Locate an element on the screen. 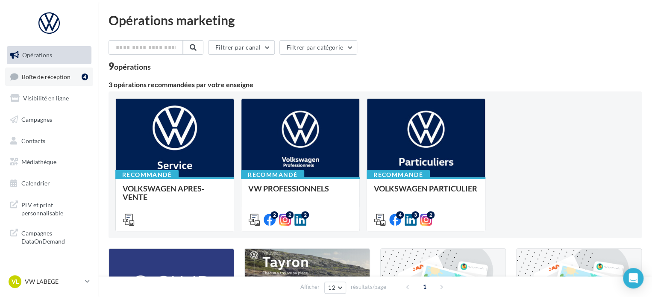 The height and width of the screenshot is (297, 652). a: PLV et print personnalisable is located at coordinates (49, 208).